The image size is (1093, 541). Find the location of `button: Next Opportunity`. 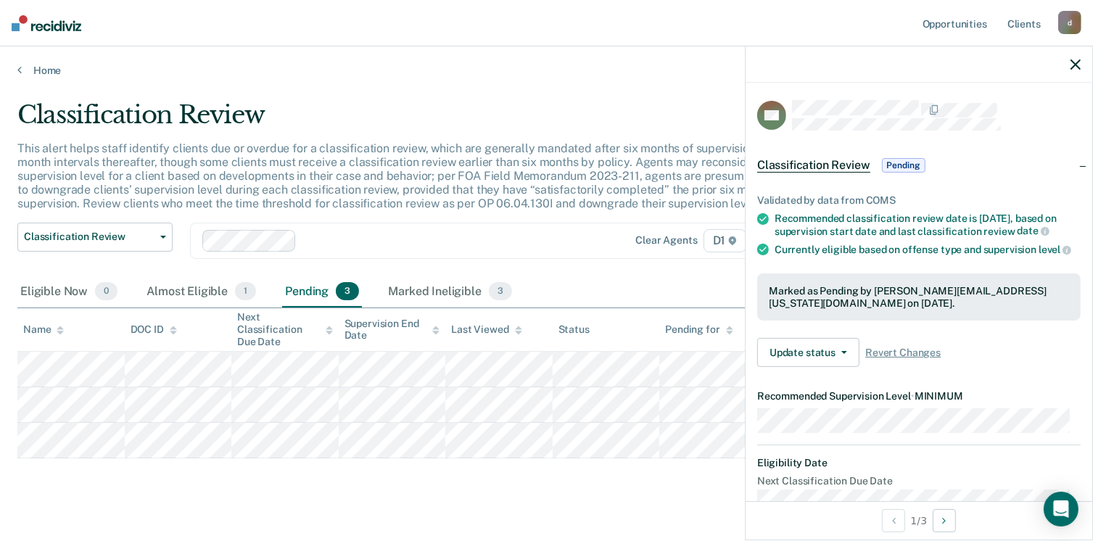

button: Next Opportunity is located at coordinates (944, 521).